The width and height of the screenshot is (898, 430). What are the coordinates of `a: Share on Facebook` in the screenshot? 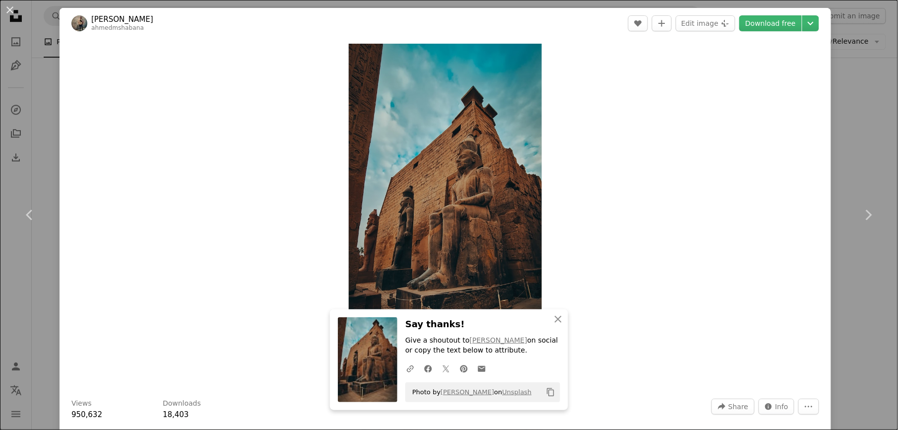 It's located at (428, 368).